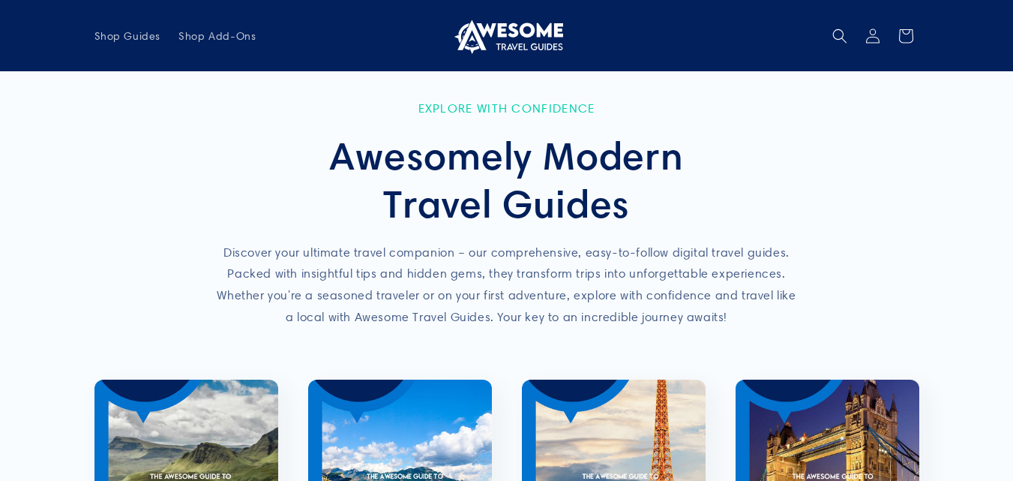  What do you see at coordinates (507, 179) in the screenshot?
I see `h2: Awesomely Modern Travel Guides` at bounding box center [507, 179].